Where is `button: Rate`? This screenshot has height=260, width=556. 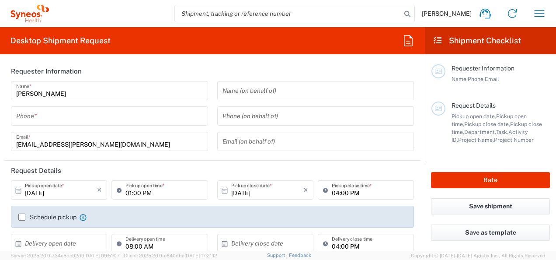
button: Rate is located at coordinates (491, 180).